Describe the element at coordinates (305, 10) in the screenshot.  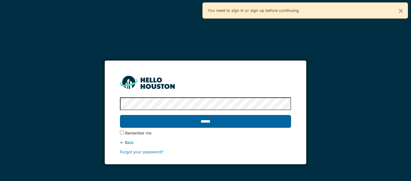
I see `div: You need to sign in or sign up before continuing.` at that location.